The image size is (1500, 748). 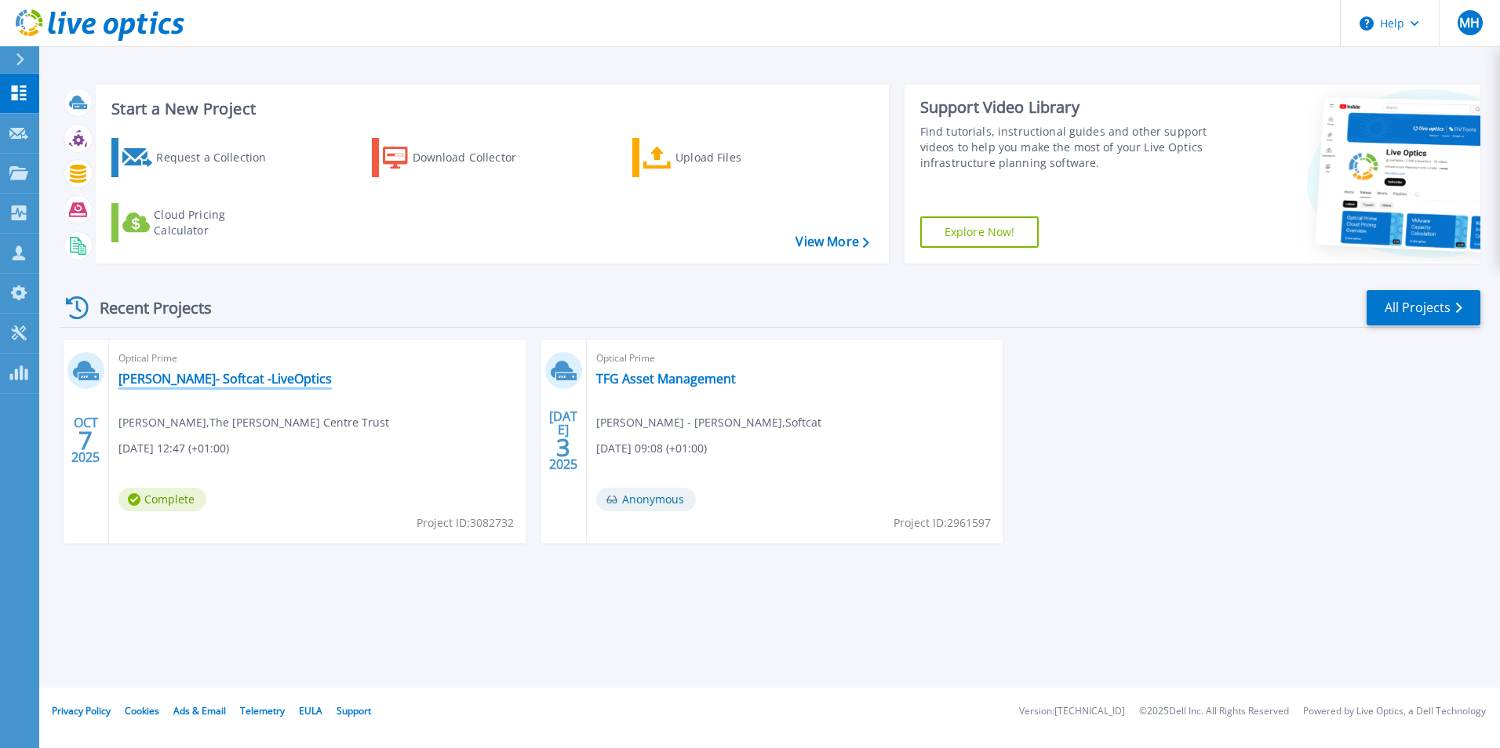 I want to click on a: TFG Asset Management, so click(x=666, y=379).